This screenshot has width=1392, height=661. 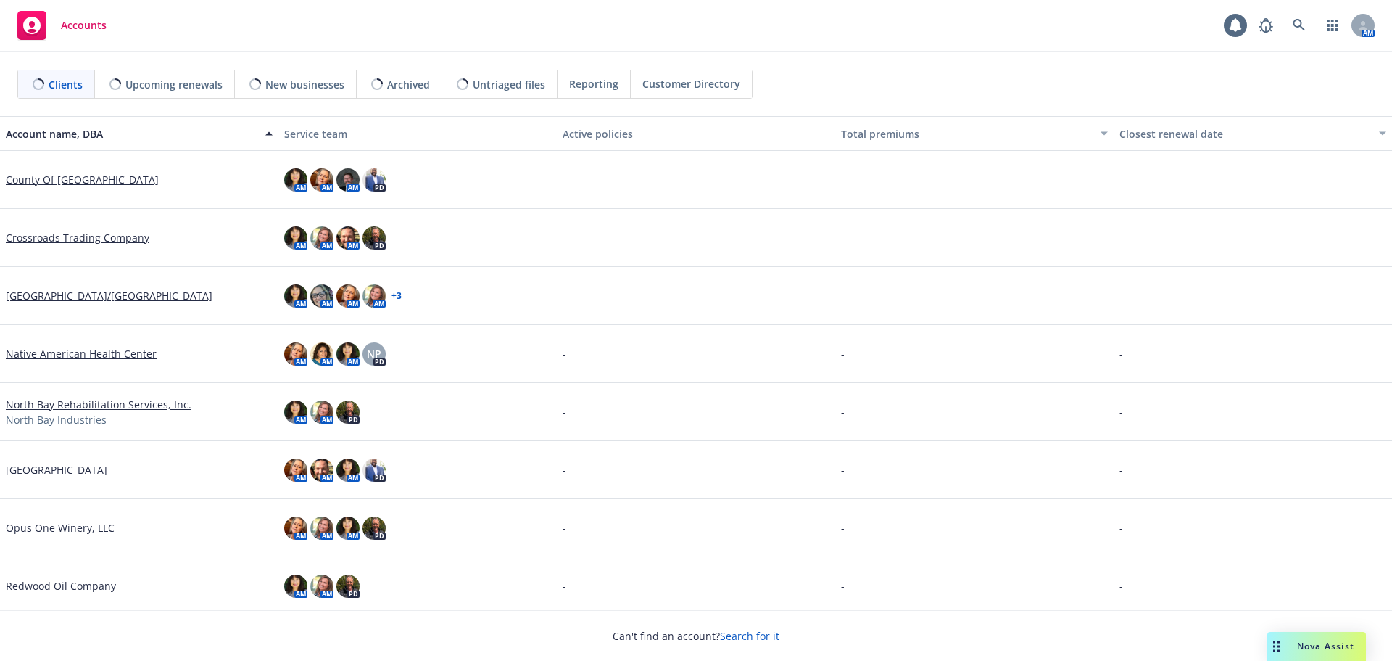 I want to click on span: Archived, so click(x=408, y=84).